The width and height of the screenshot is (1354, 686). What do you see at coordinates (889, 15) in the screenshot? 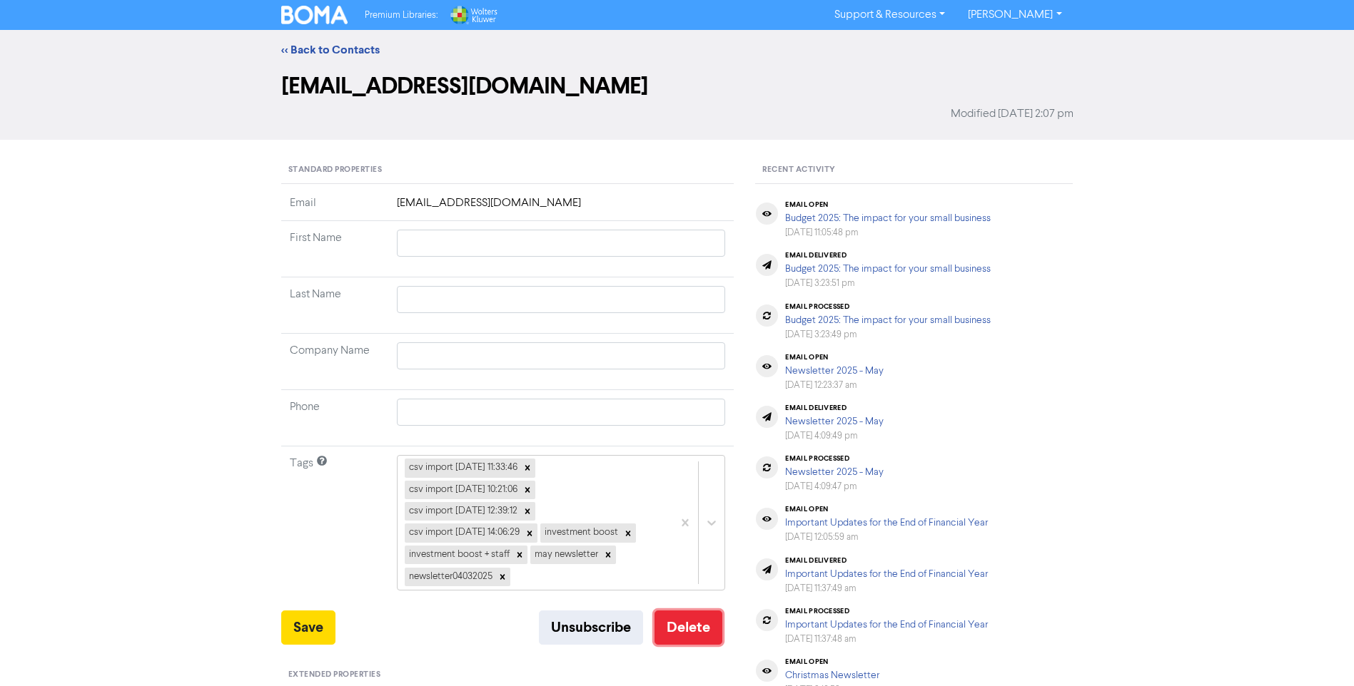
I see `a: Support & Resources` at bounding box center [889, 15].